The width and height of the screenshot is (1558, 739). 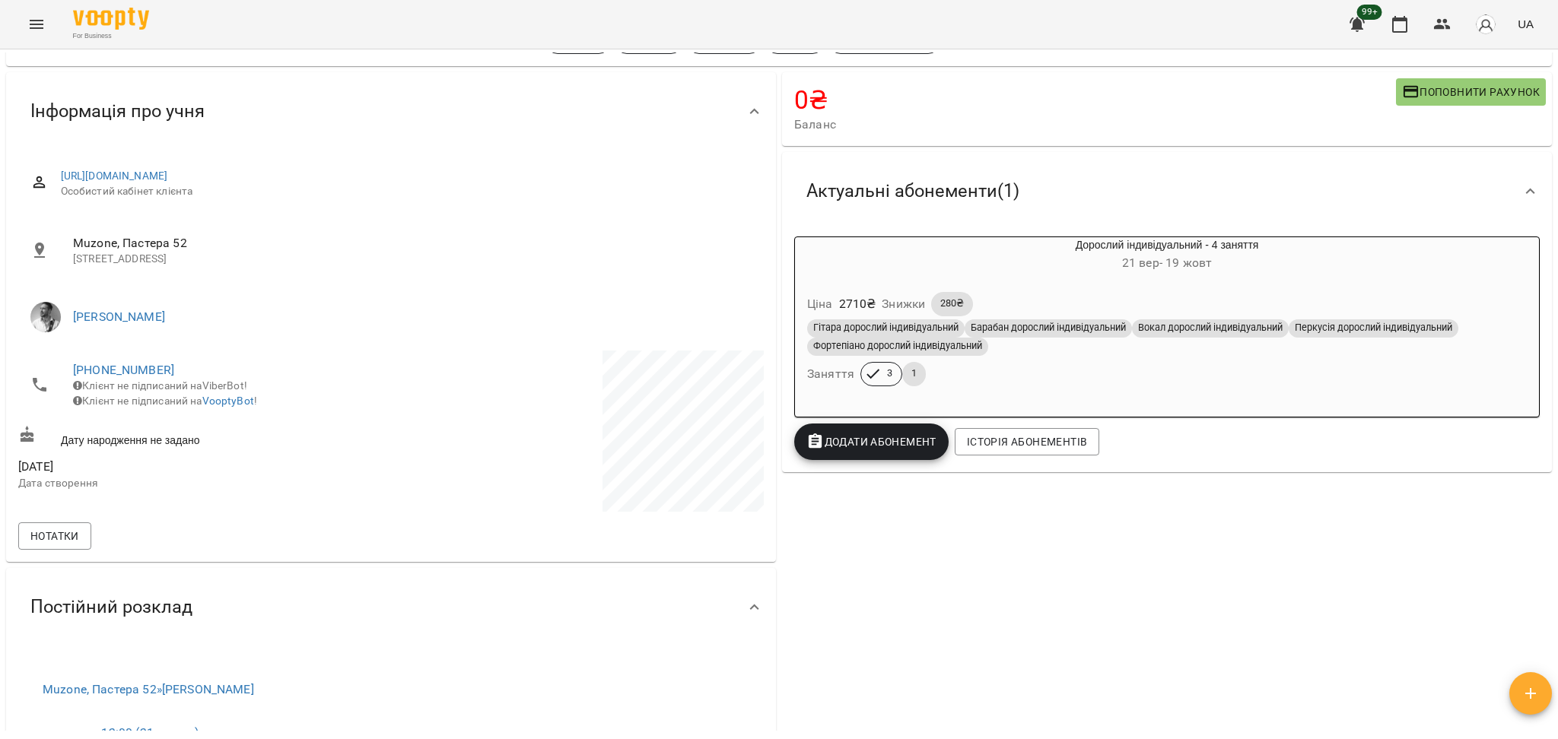 What do you see at coordinates (111, 18) in the screenshot?
I see `img: Voopty Logo` at bounding box center [111, 18].